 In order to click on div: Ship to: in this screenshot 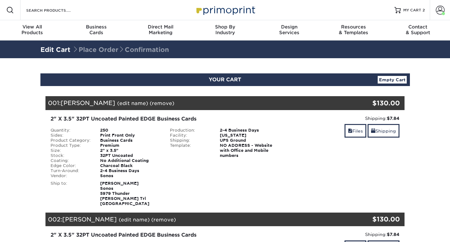, I will do `click(71, 193)`.